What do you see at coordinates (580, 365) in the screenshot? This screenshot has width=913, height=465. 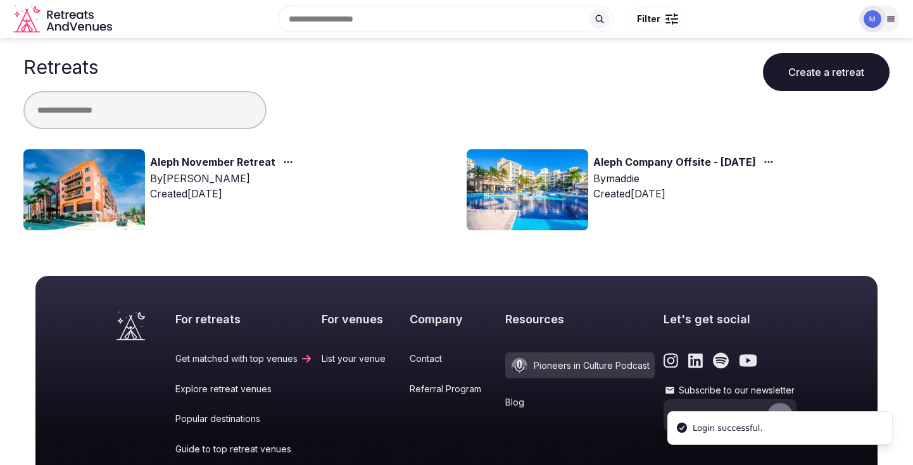 I see `span: Pioneers in Culture Podcast` at bounding box center [580, 365].